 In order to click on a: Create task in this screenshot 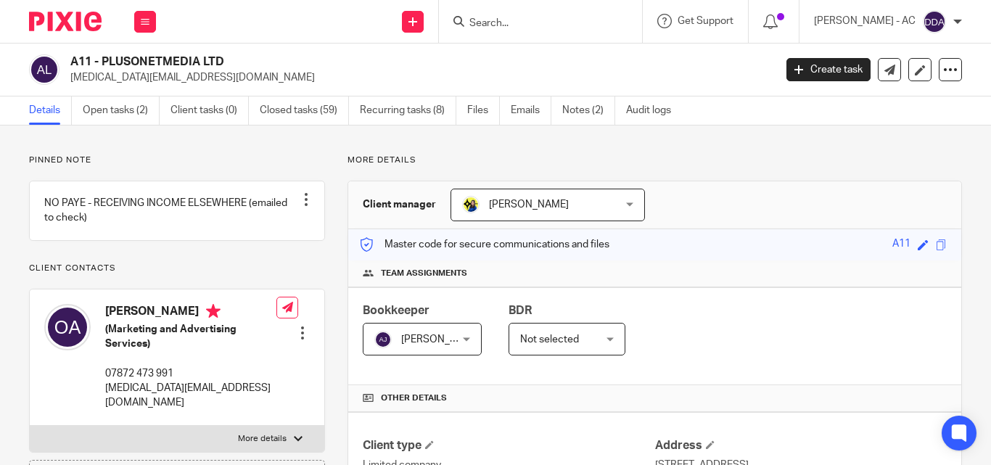, I will do `click(828, 70)`.